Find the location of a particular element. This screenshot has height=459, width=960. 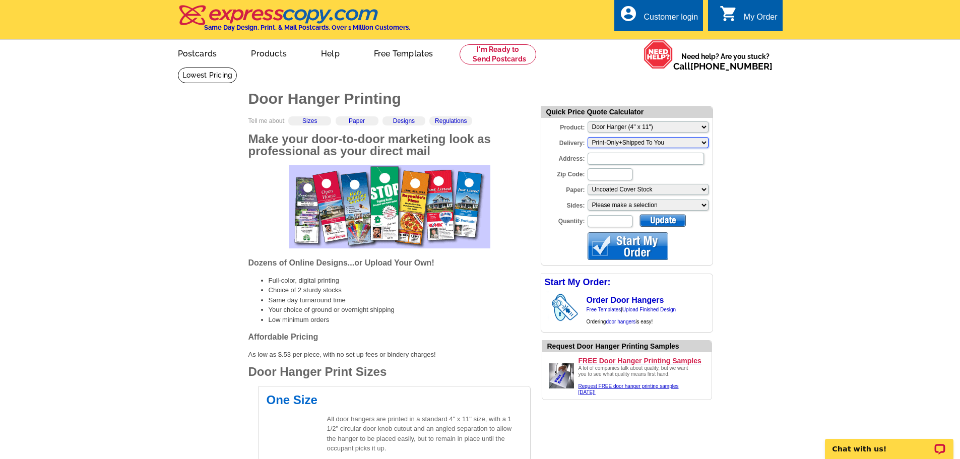

img: door hanger template designs is located at coordinates (389, 207).